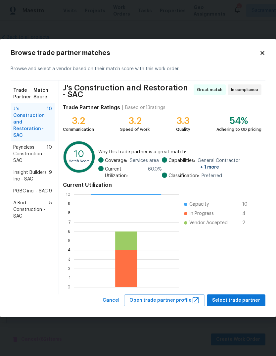 The height and width of the screenshot is (356, 276). I want to click on text: 2, so click(69, 268).